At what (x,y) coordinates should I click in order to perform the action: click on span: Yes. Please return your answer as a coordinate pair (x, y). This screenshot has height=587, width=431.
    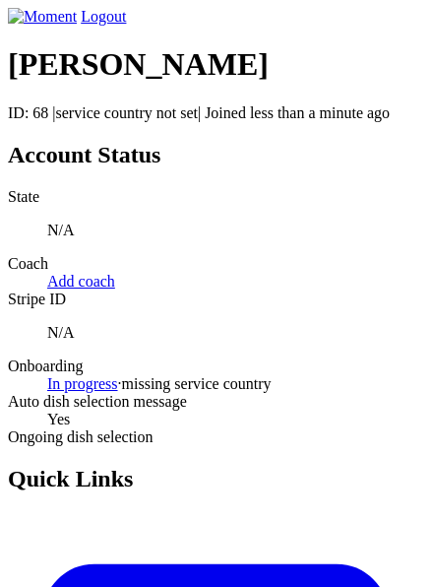
    Looking at the image, I should click on (58, 419).